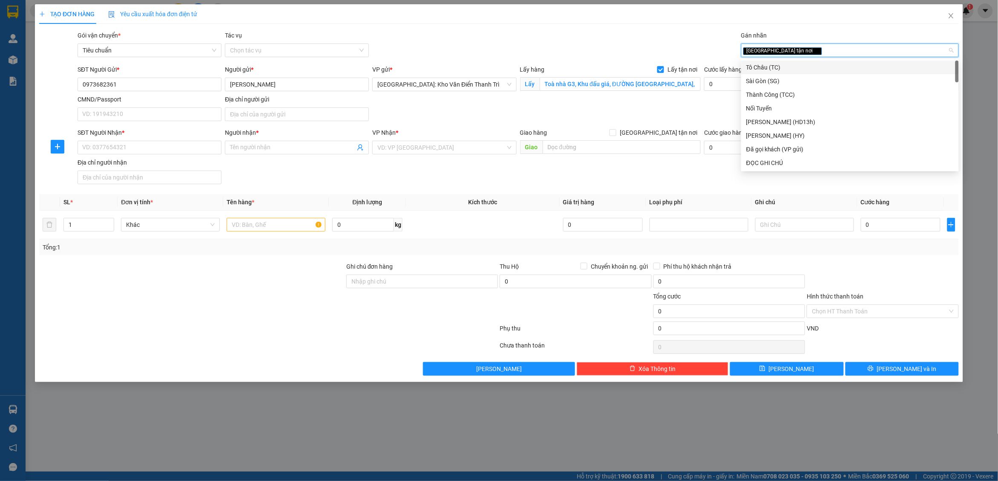 This screenshot has width=998, height=481. Describe the element at coordinates (725, 133) in the screenshot. I see `label: Cước giao hàng` at that location.